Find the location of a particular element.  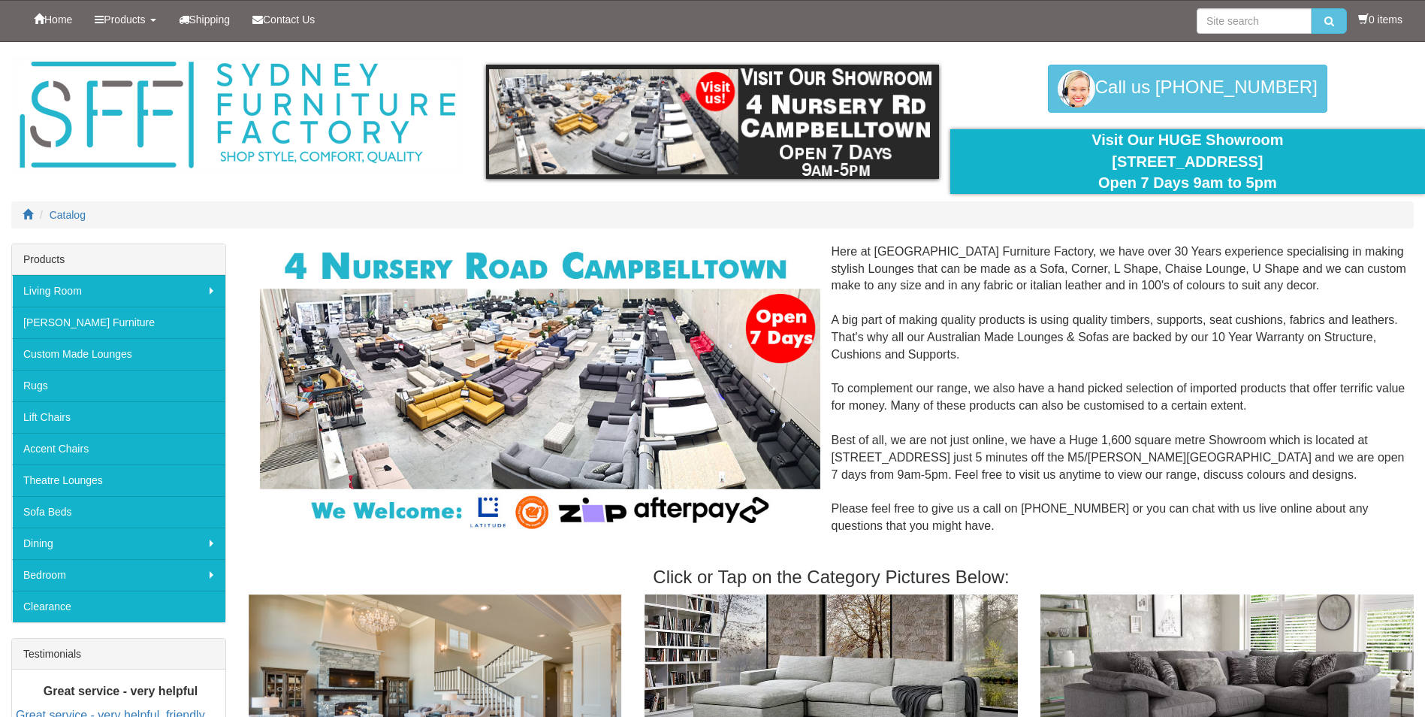

span: Contact Us is located at coordinates (288, 20).